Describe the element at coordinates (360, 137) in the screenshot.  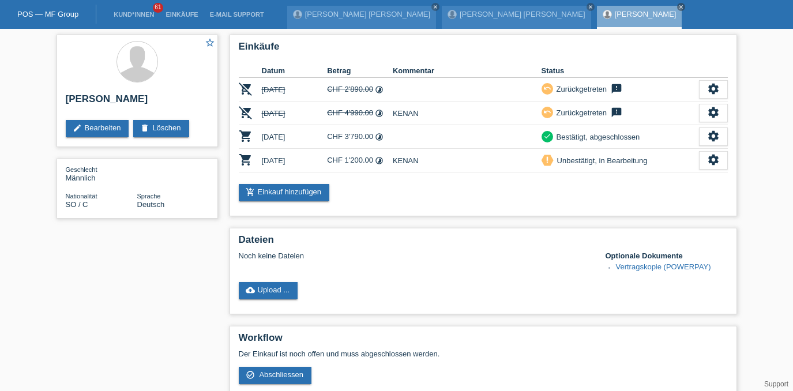
I see `td: CHF 3'790.00` at that location.